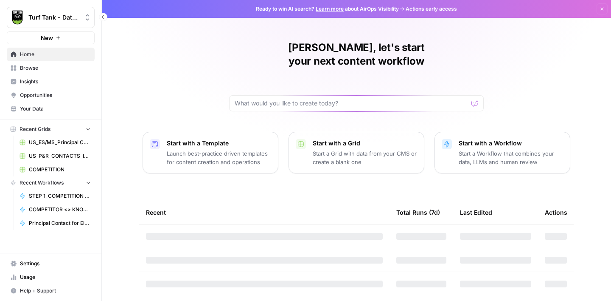 The width and height of the screenshot is (611, 301). What do you see at coordinates (60, 223) in the screenshot?
I see `span: Principal Contact for Elementary Schools` at bounding box center [60, 223].